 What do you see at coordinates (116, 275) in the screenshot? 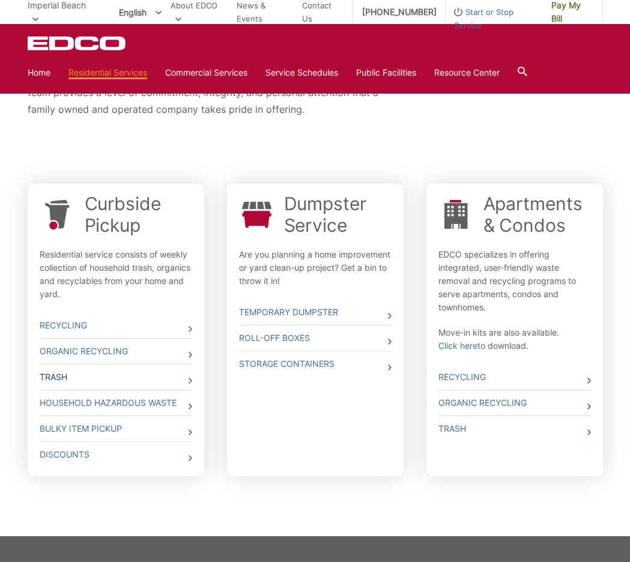
I see `p: Residential service consists of weekly collection of household trash, organics and recyclables fr...` at bounding box center [116, 275].